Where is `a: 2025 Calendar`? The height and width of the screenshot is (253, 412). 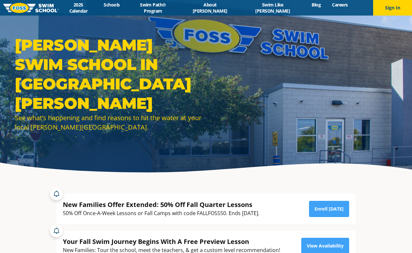 a: 2025 Calendar is located at coordinates (78, 8).